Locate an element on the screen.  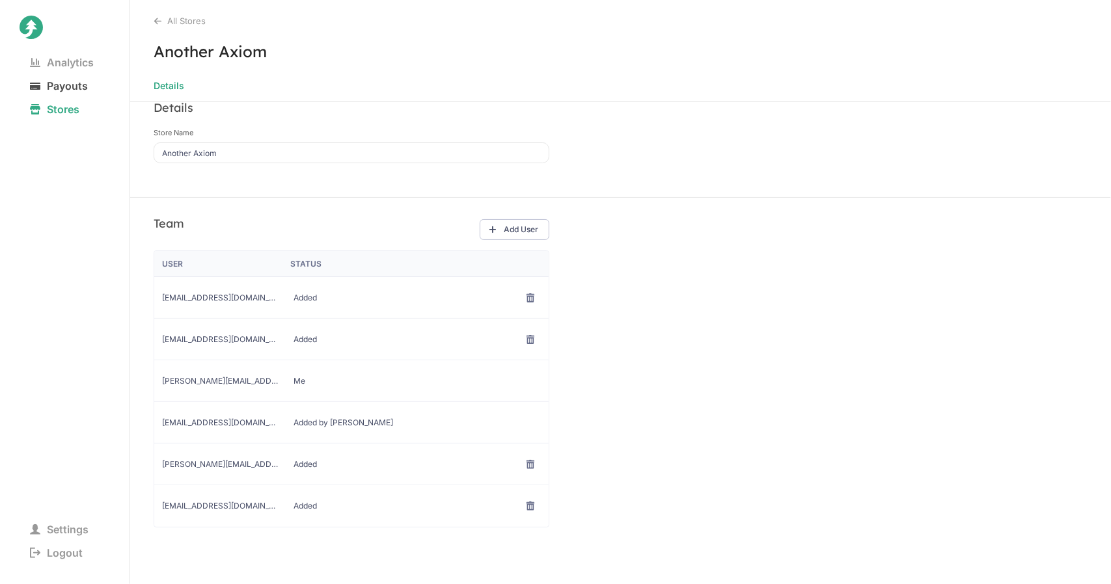
div: User is located at coordinates (218, 264).